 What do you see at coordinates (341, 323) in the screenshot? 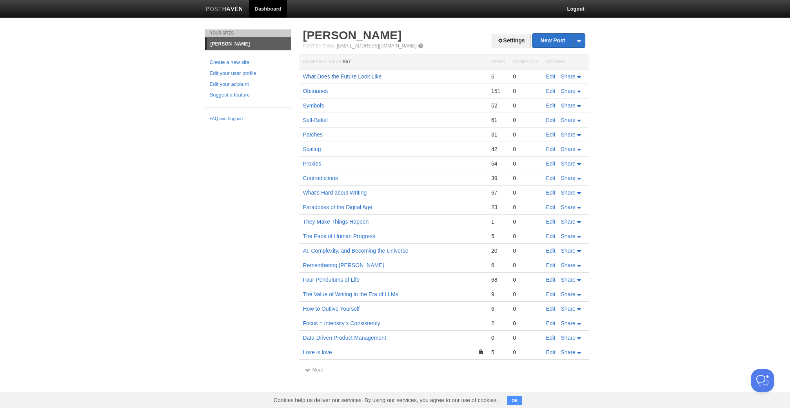
I see `a: Focus = Intensity x Consistency` at bounding box center [341, 323].